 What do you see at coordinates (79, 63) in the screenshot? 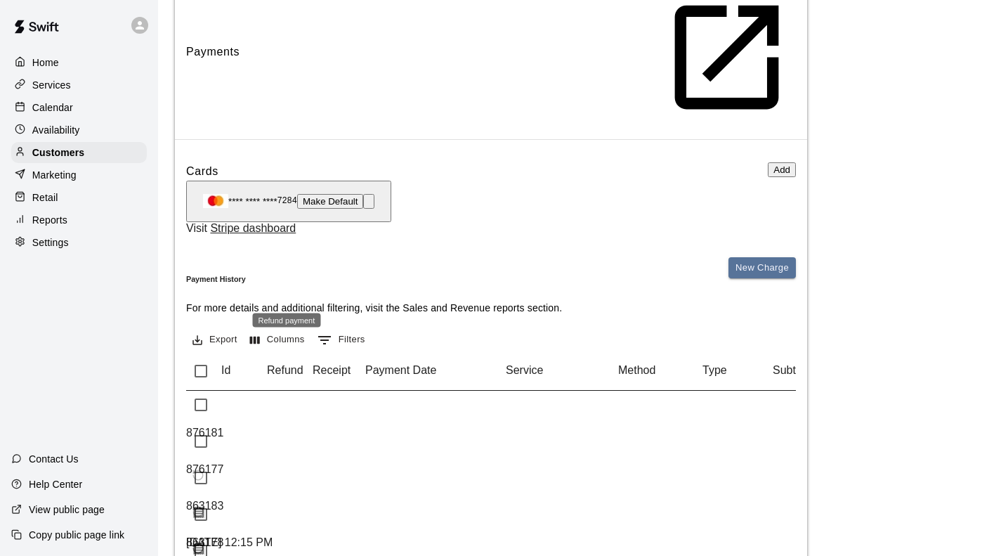
I see `div: Home` at bounding box center [79, 63].